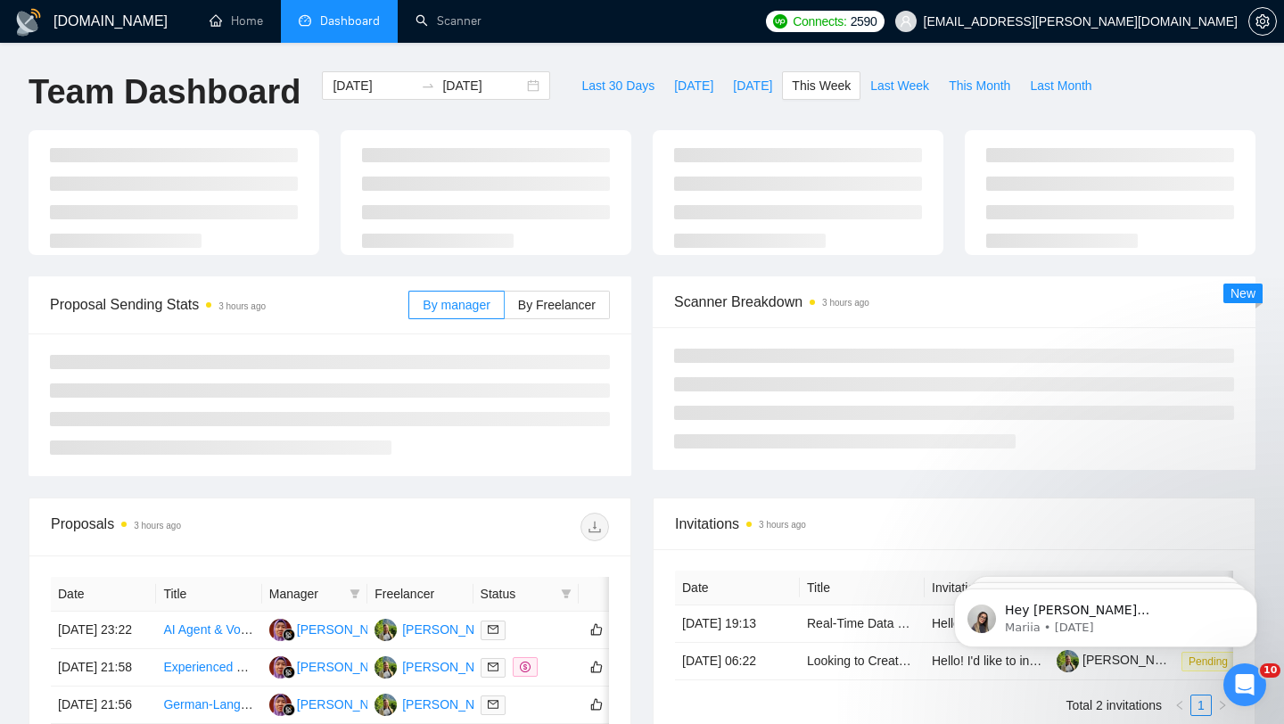 The height and width of the screenshot is (724, 1284). What do you see at coordinates (1201, 705) in the screenshot?
I see `li: 1` at bounding box center [1201, 705].